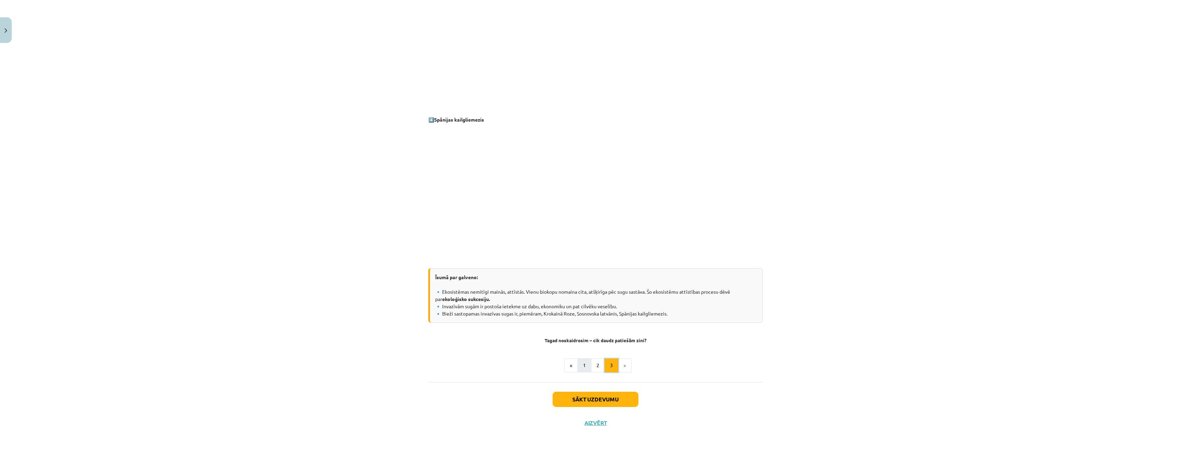 The width and height of the screenshot is (1191, 452). I want to click on button: 1, so click(584, 365).